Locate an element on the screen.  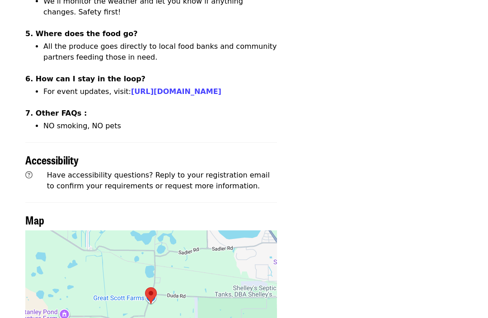
span: Have accessibility questions? Reply to your registration email to confirm your requirements or re... is located at coordinates (158, 181).